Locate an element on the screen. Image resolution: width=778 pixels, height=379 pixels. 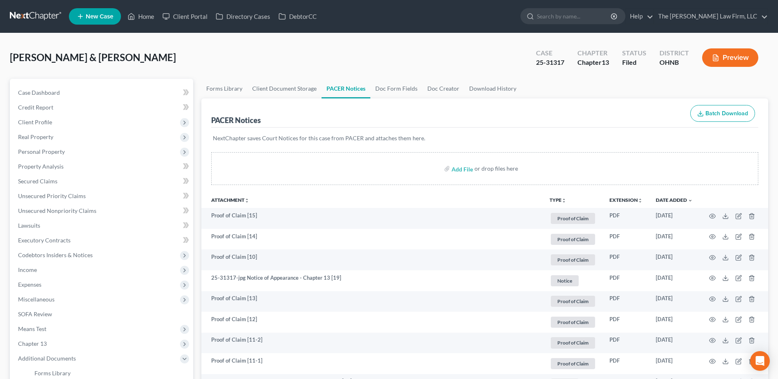
span: Forms Library is located at coordinates (52, 373).